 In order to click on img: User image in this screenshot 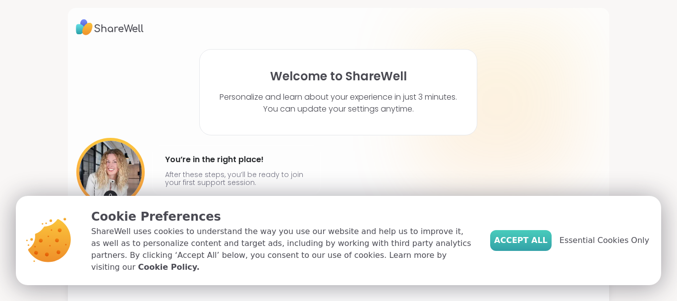, I will do `click(111, 172)`.